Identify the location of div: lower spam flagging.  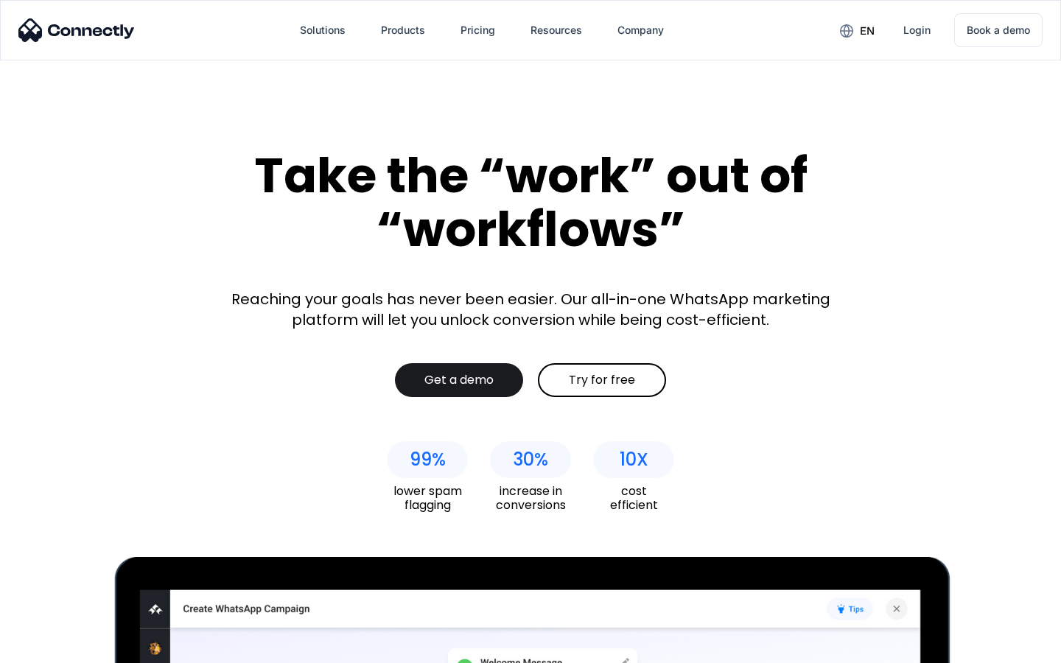
(428, 498).